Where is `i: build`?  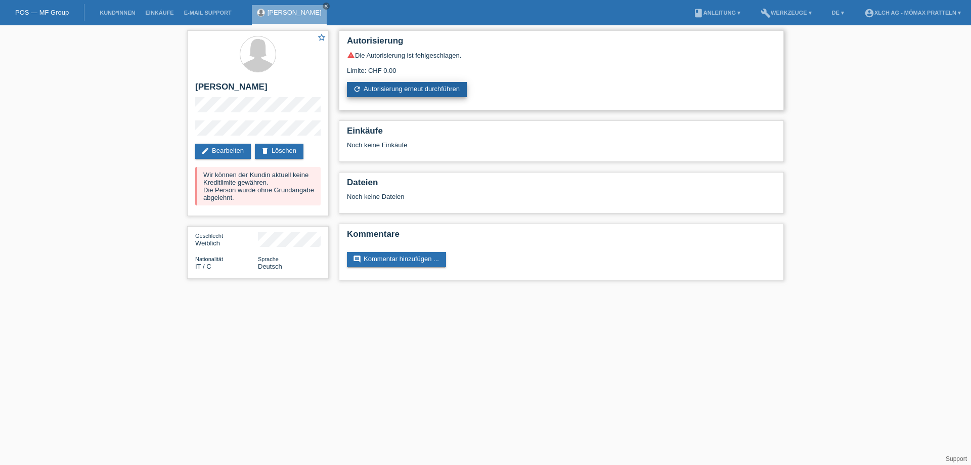
i: build is located at coordinates (765, 13).